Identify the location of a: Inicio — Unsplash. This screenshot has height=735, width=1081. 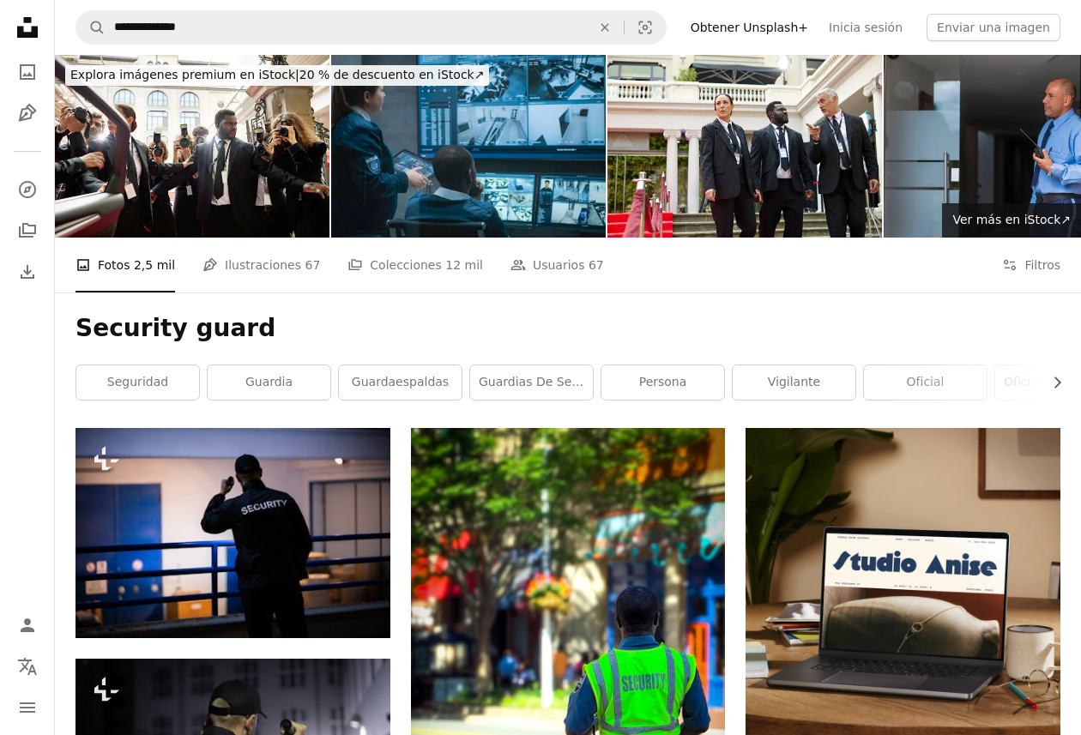
(27, 29).